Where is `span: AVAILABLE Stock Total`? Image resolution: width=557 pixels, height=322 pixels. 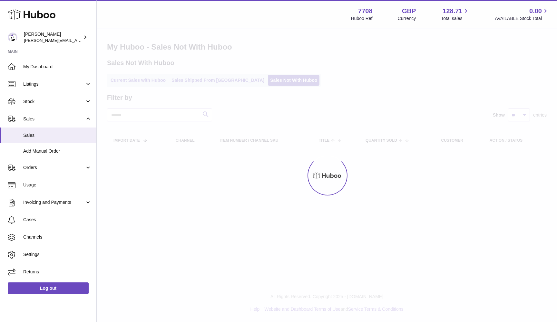
span: AVAILABLE Stock Total is located at coordinates (521, 18).